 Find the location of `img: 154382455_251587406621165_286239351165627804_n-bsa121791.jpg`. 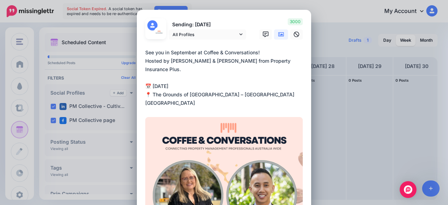

img: 154382455_251587406621165_286239351165627804_n-bsa121791.jpg is located at coordinates (159, 32).